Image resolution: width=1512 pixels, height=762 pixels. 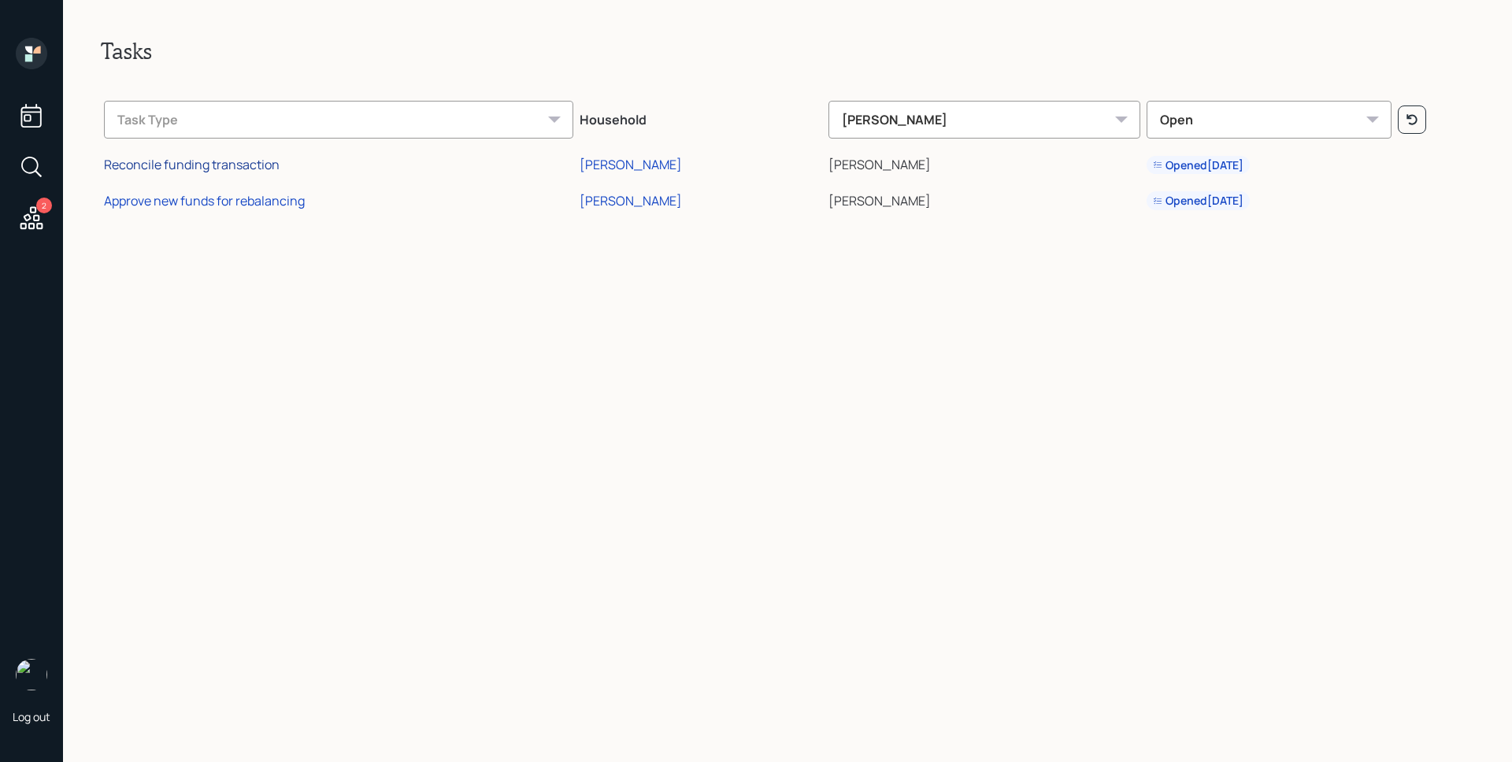 What do you see at coordinates (1269, 120) in the screenshot?
I see `div: Open` at bounding box center [1269, 120].